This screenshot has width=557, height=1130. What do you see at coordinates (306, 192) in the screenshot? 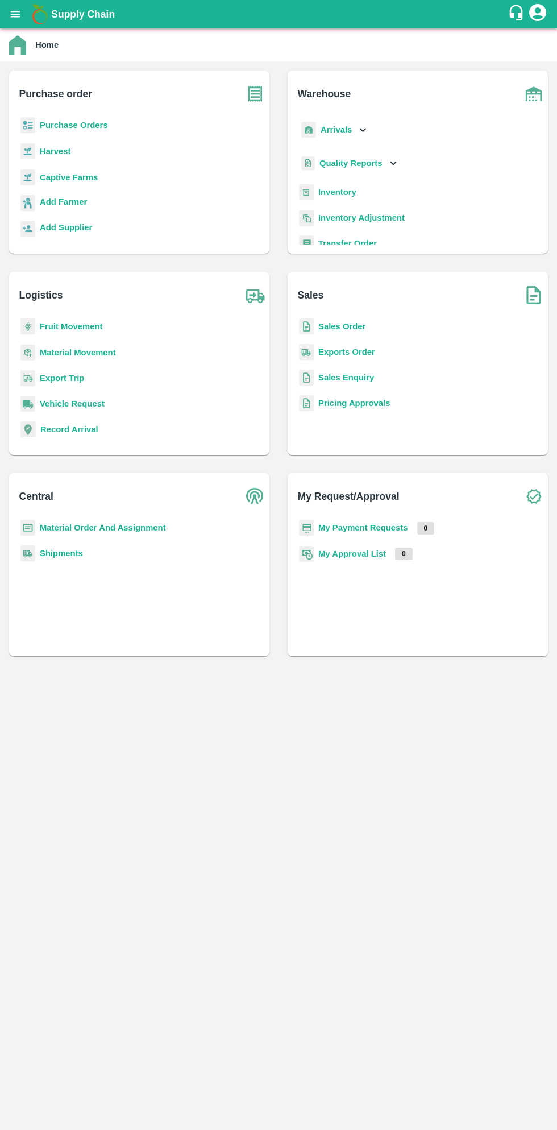
I see `img: whInventory` at bounding box center [306, 192].